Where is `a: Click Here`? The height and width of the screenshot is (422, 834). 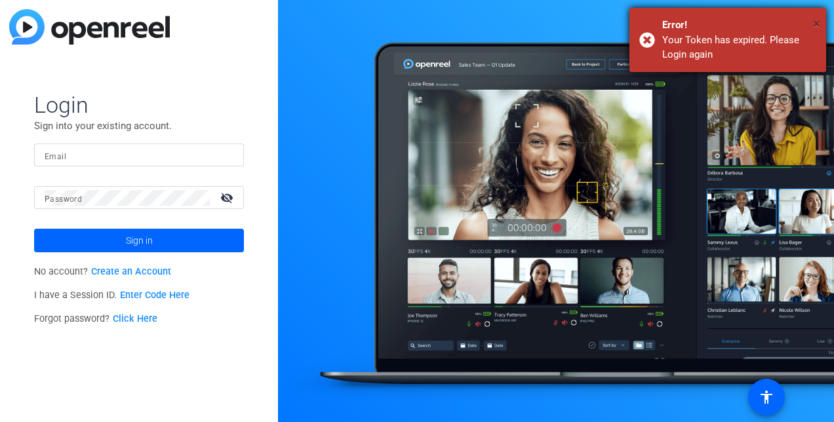
a: Click Here is located at coordinates (135, 319).